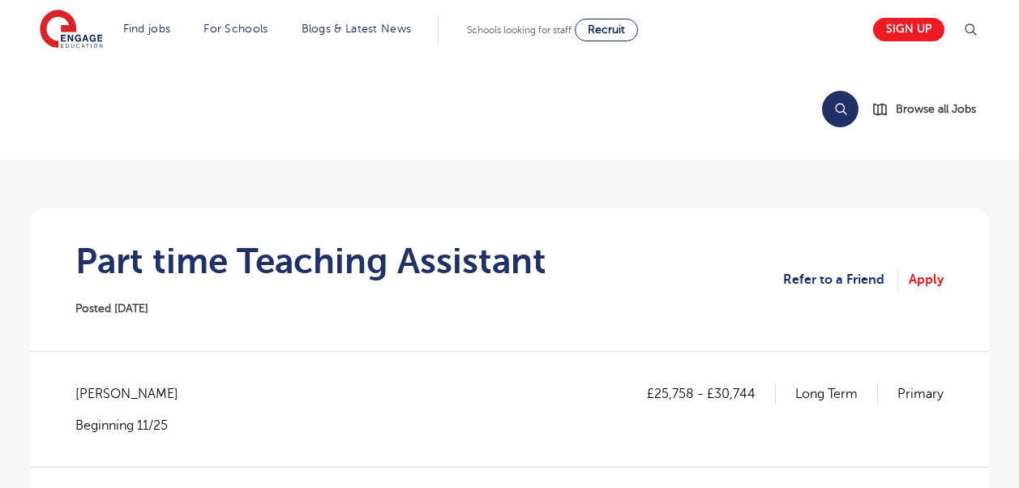  I want to click on a: For Schools, so click(235, 28).